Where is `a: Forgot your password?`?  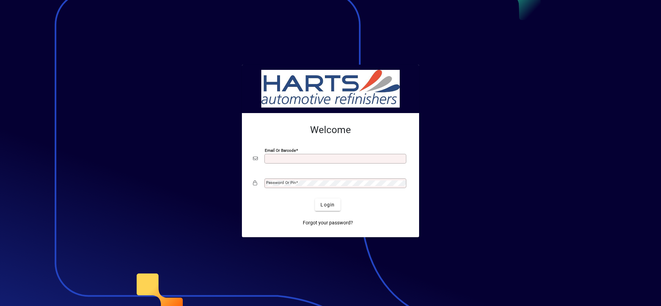 a: Forgot your password? is located at coordinates (328, 223).